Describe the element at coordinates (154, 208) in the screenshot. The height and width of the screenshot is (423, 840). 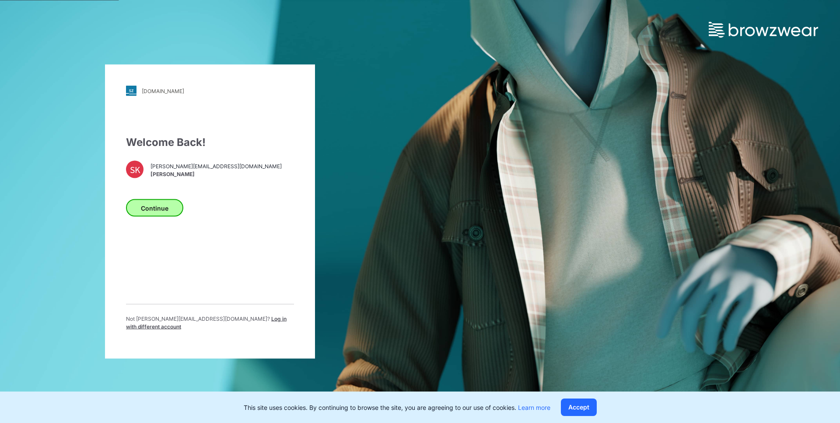
I see `button: Continue` at that location.